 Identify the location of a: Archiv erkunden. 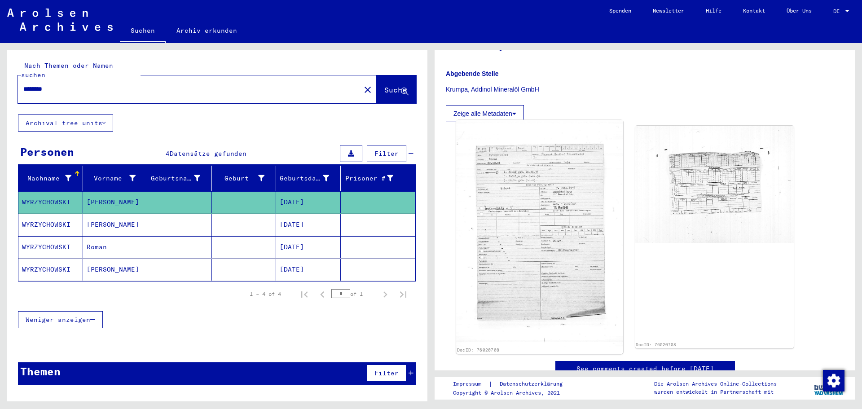
(206, 31).